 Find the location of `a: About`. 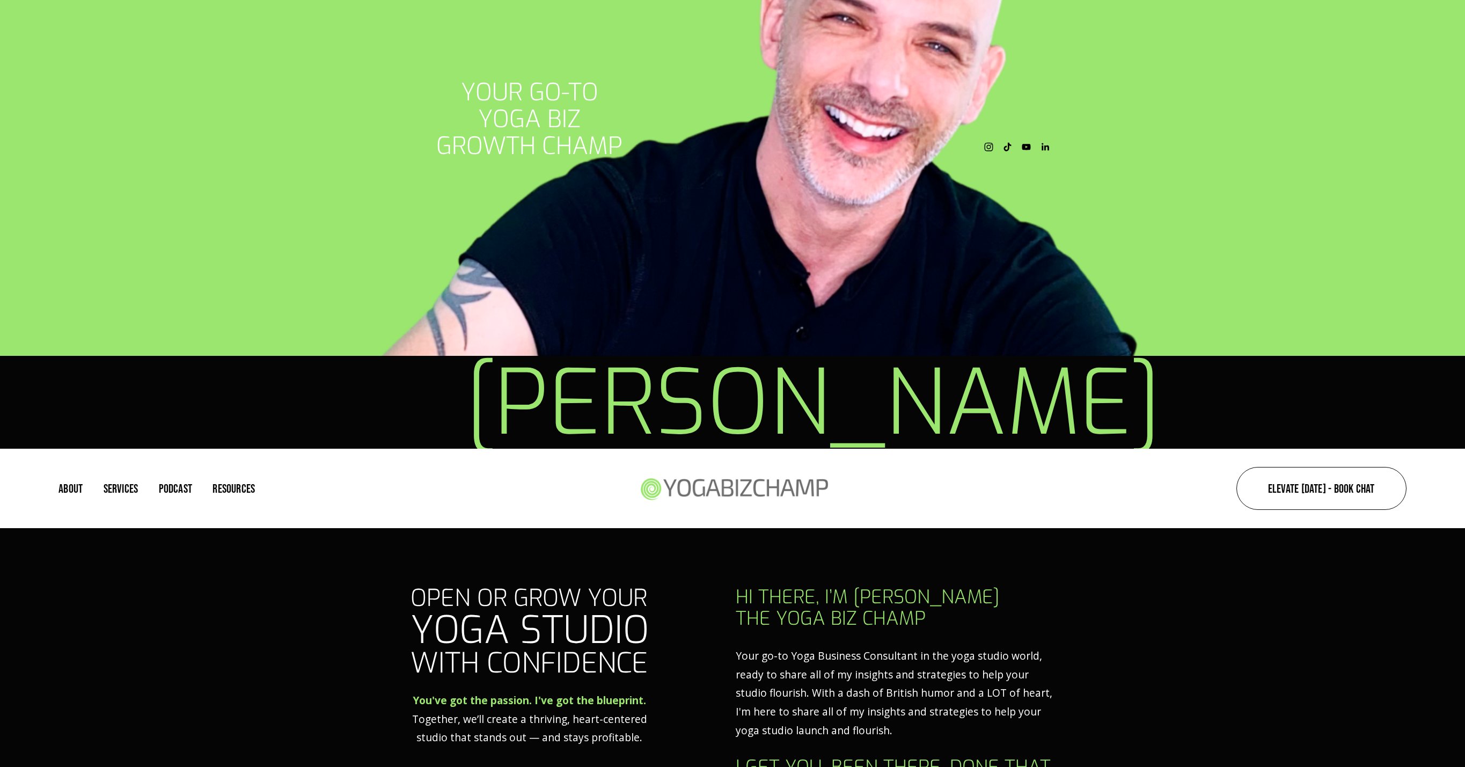

a: About is located at coordinates (70, 488).